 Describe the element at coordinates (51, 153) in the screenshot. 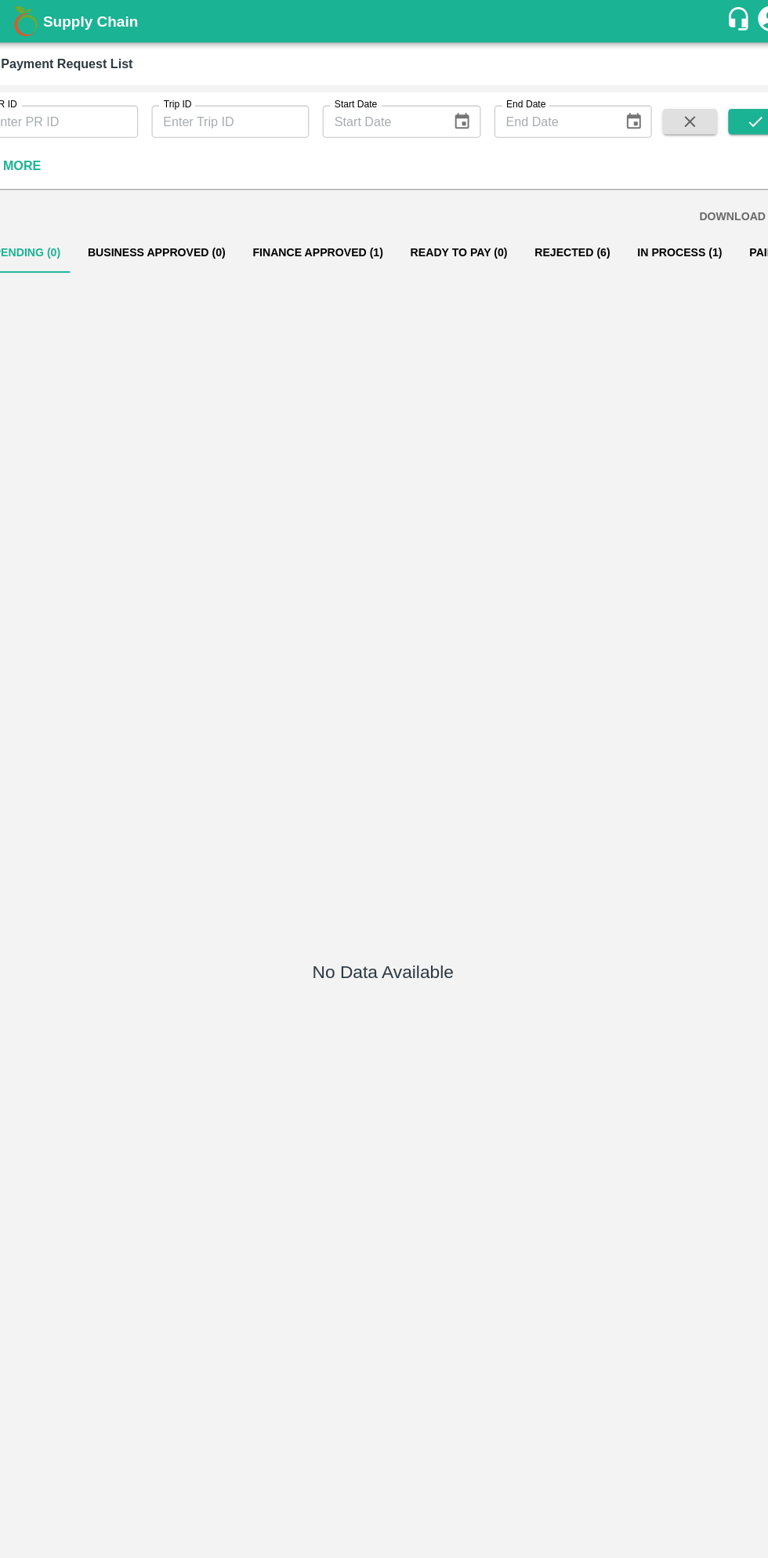

I see `strong: More` at that location.